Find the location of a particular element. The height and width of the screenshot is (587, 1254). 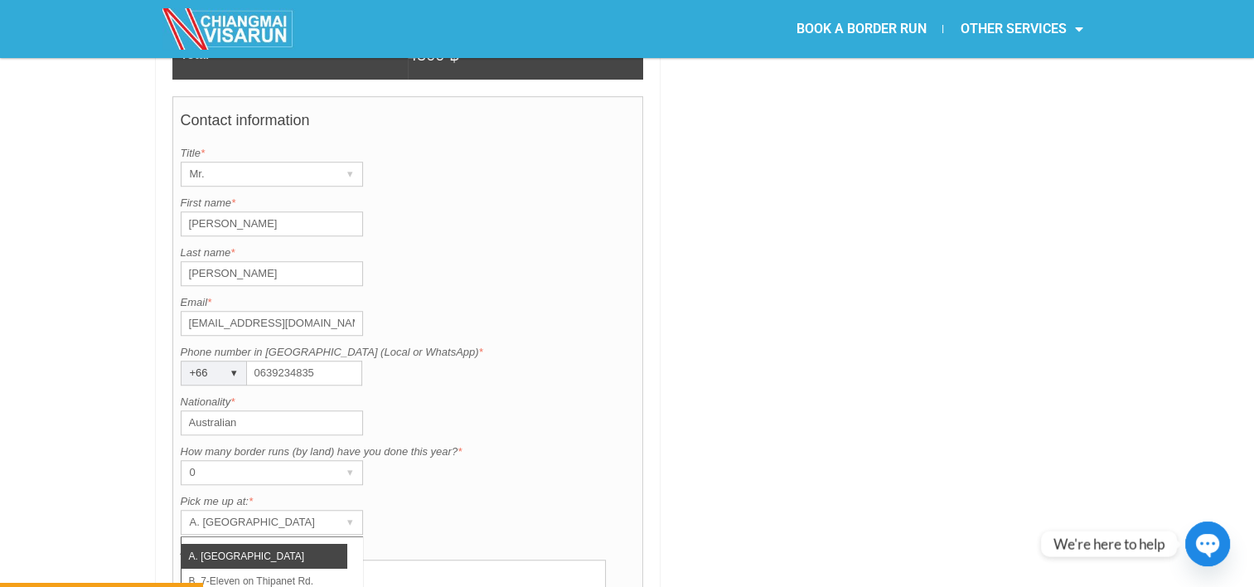

label: Additional request if any is located at coordinates (408, 551).